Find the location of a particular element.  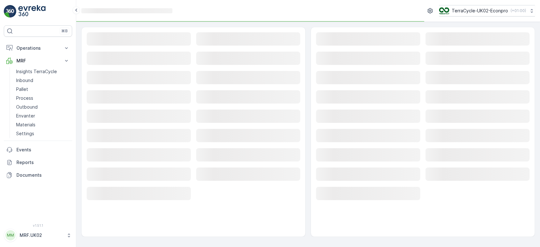

button: Operations is located at coordinates (38, 48).